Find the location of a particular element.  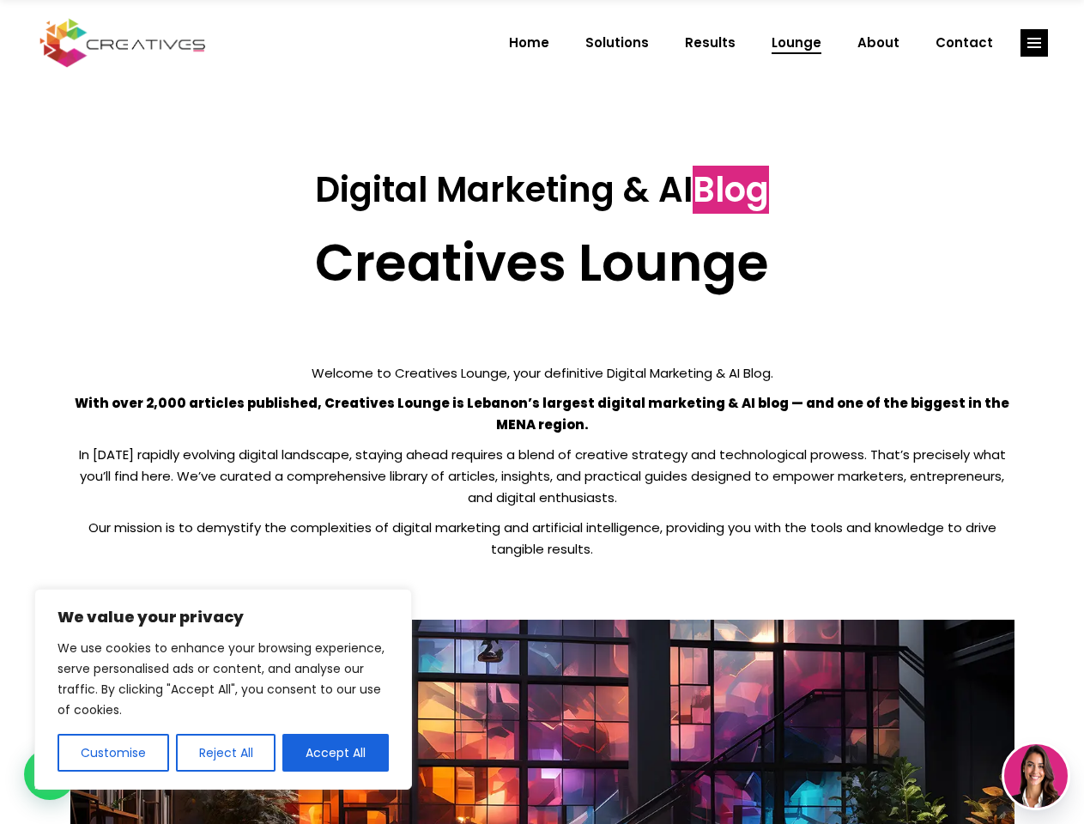

span: Results is located at coordinates (710, 43).